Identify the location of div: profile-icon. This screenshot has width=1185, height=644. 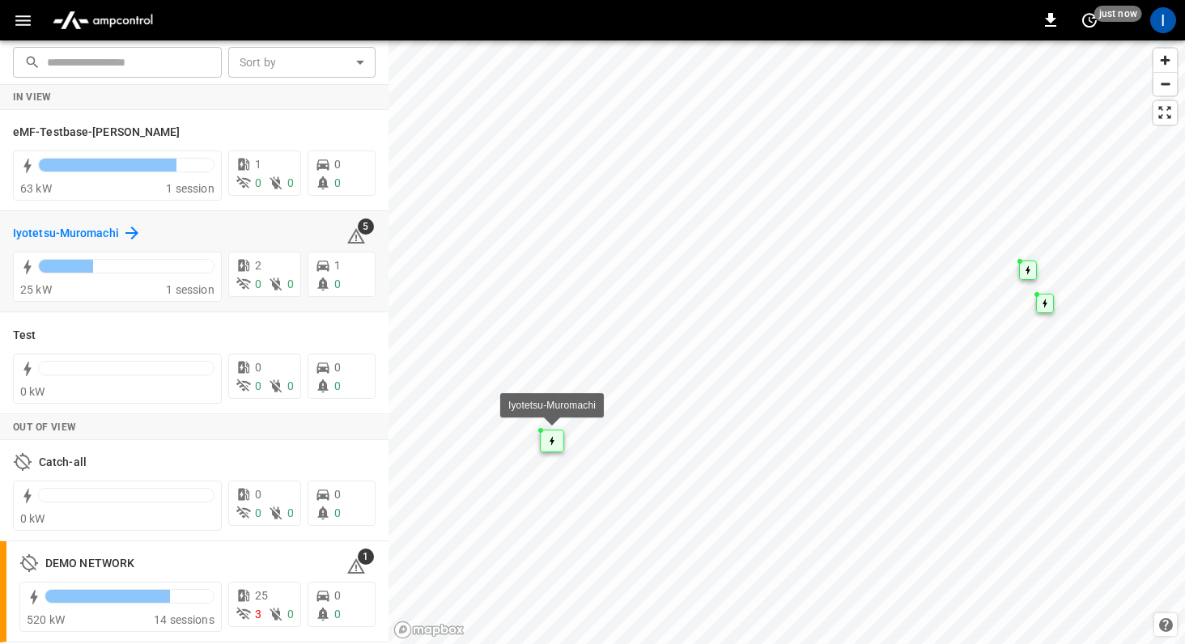
(1163, 20).